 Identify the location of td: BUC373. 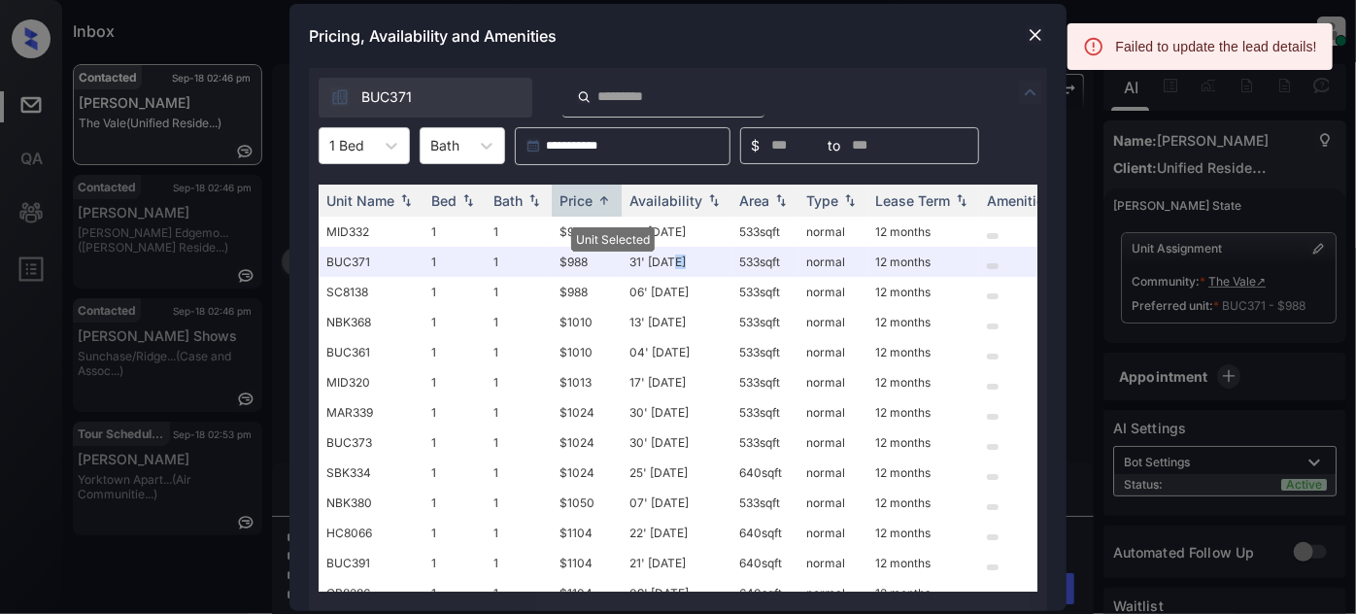
(371, 442).